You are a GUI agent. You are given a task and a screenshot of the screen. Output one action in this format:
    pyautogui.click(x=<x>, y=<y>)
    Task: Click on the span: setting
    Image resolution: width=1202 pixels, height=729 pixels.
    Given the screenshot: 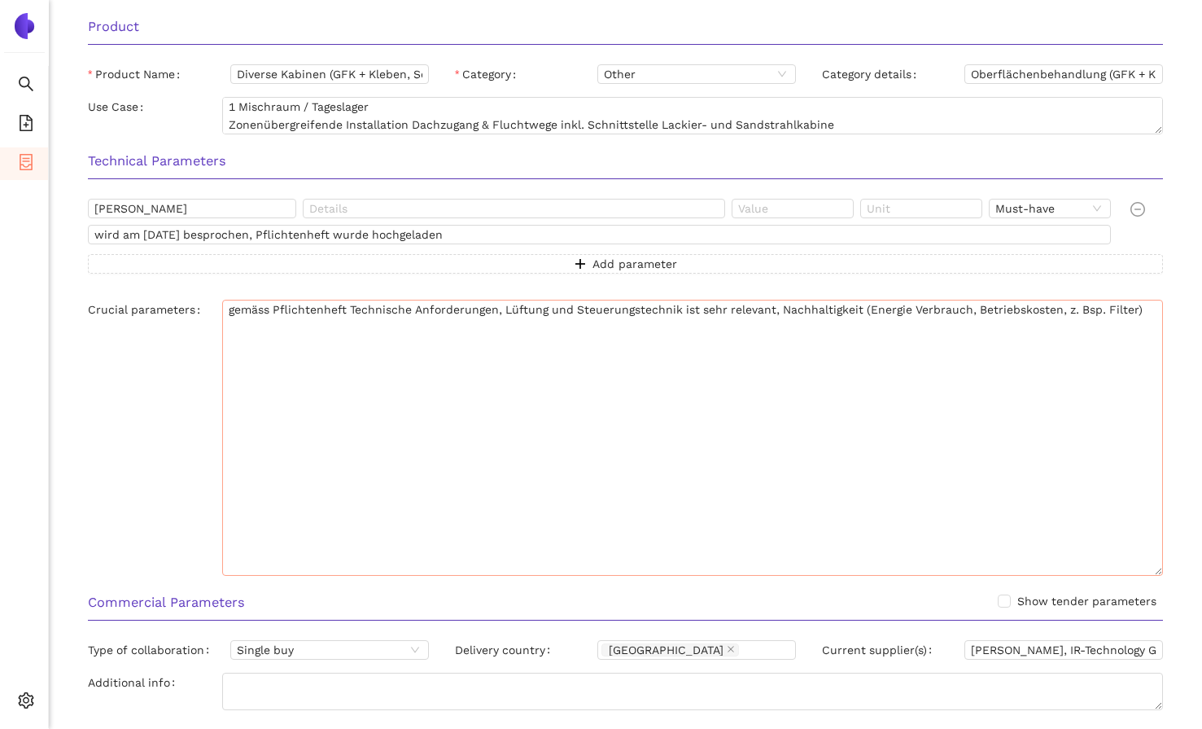 What is the action you would take?
    pyautogui.click(x=26, y=702)
    